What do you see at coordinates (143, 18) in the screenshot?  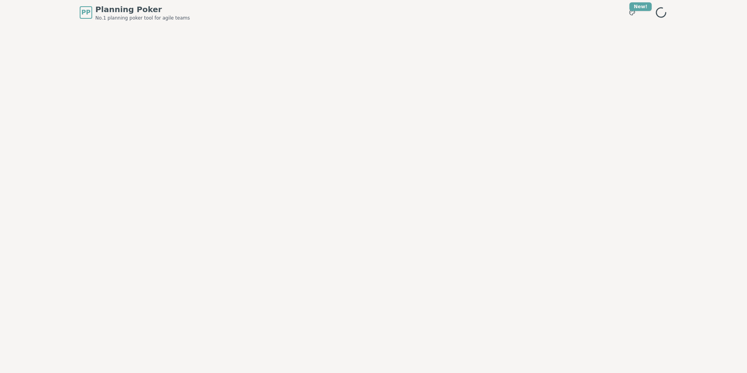 I see `span: No.1 planning poker tool for agile teams` at bounding box center [143, 18].